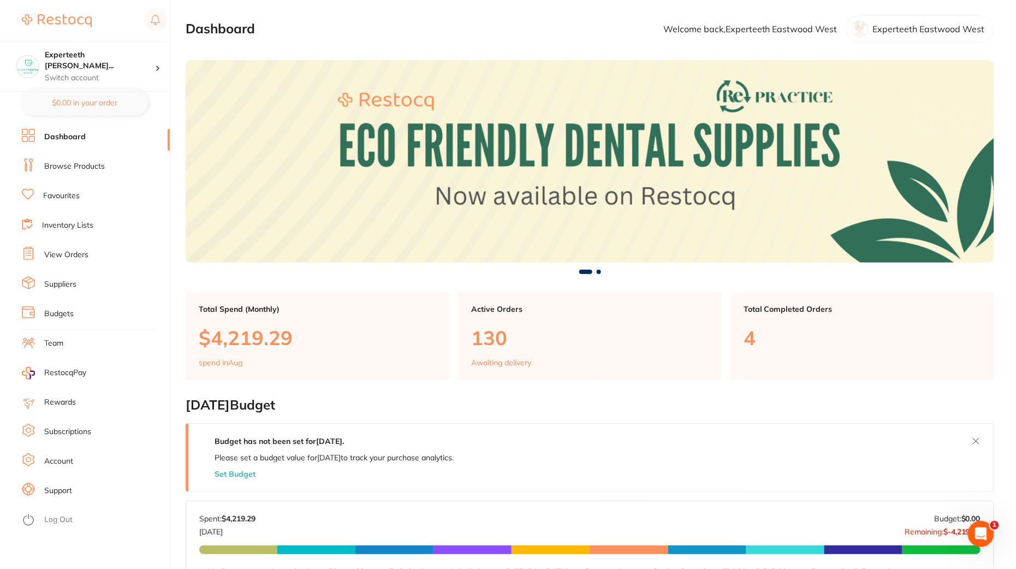  What do you see at coordinates (589, 309) in the screenshot?
I see `p: Active Orders` at bounding box center [589, 309].